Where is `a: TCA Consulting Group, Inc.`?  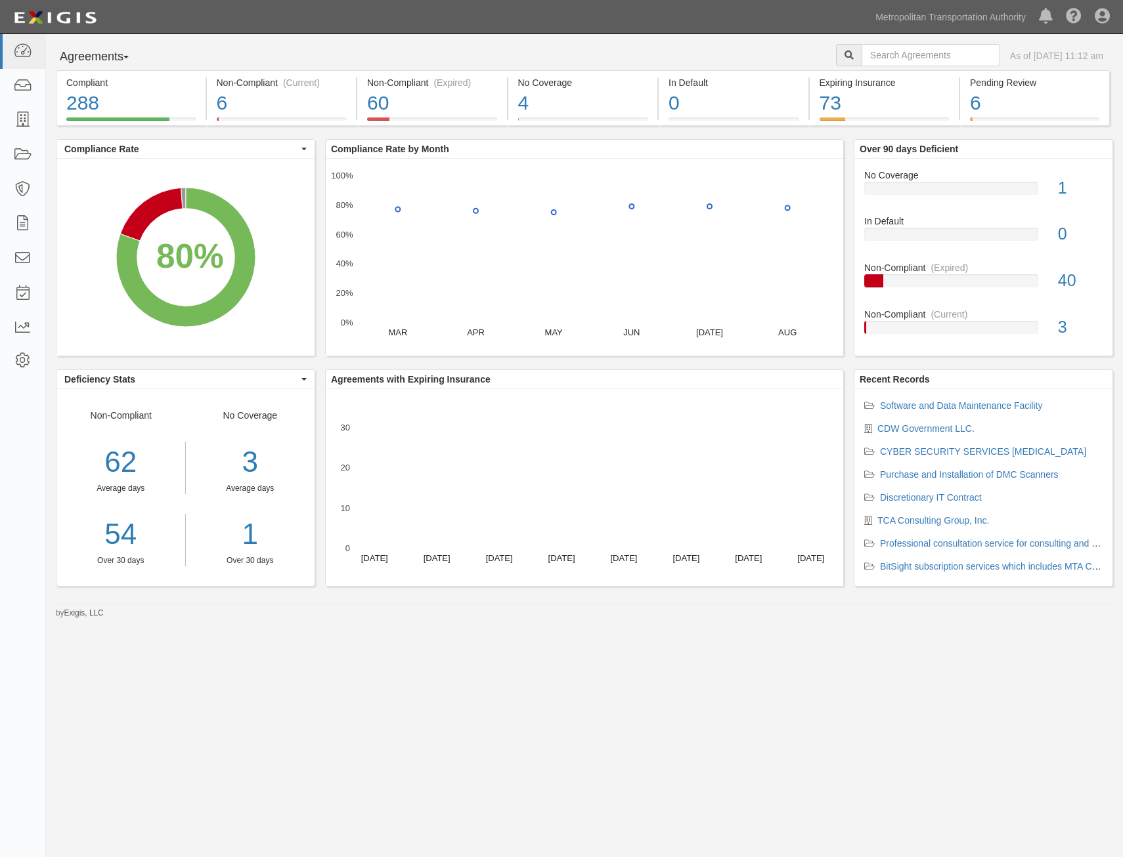
a: TCA Consulting Group, Inc. is located at coordinates (933, 521).